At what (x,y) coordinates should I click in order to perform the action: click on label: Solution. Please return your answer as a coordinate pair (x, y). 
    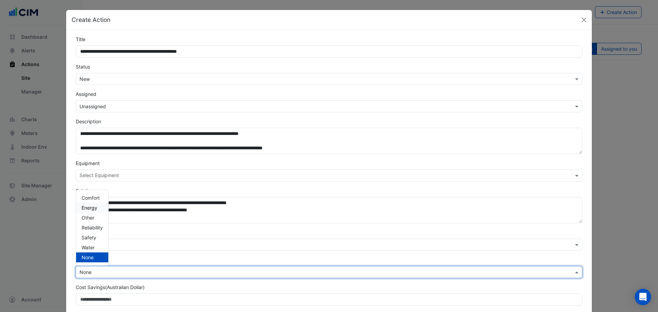
    Looking at the image, I should click on (85, 191).